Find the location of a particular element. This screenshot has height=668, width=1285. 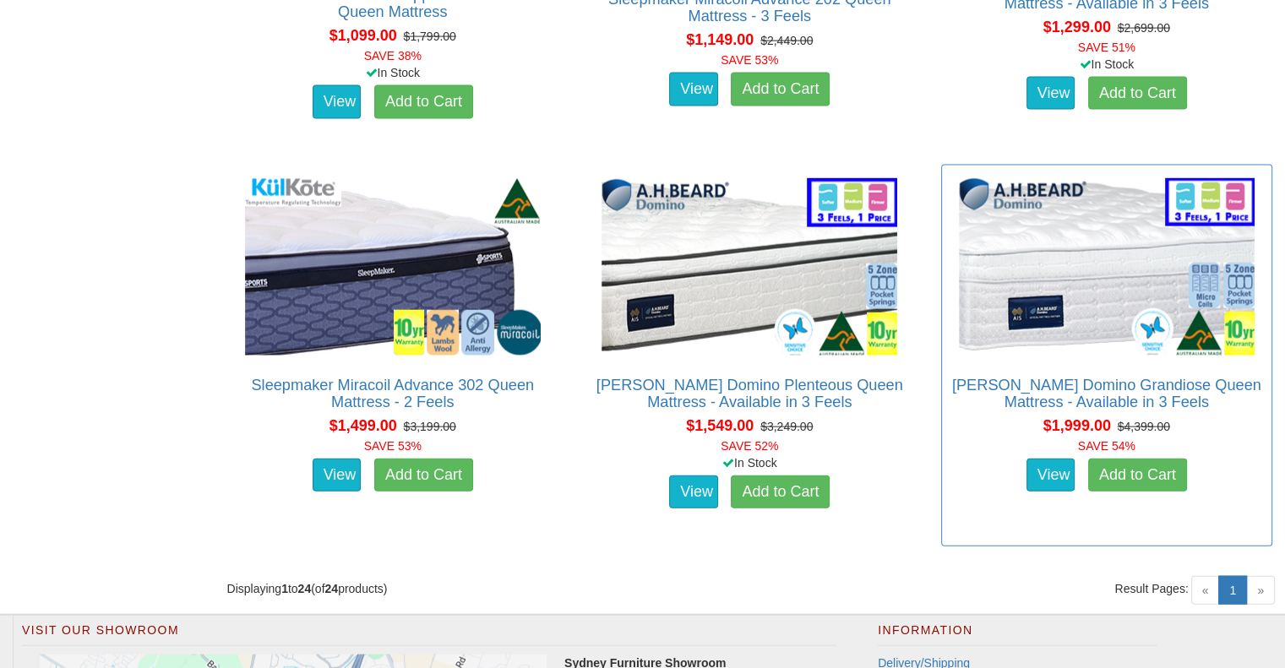

span: $1,299.00 is located at coordinates (1077, 27).